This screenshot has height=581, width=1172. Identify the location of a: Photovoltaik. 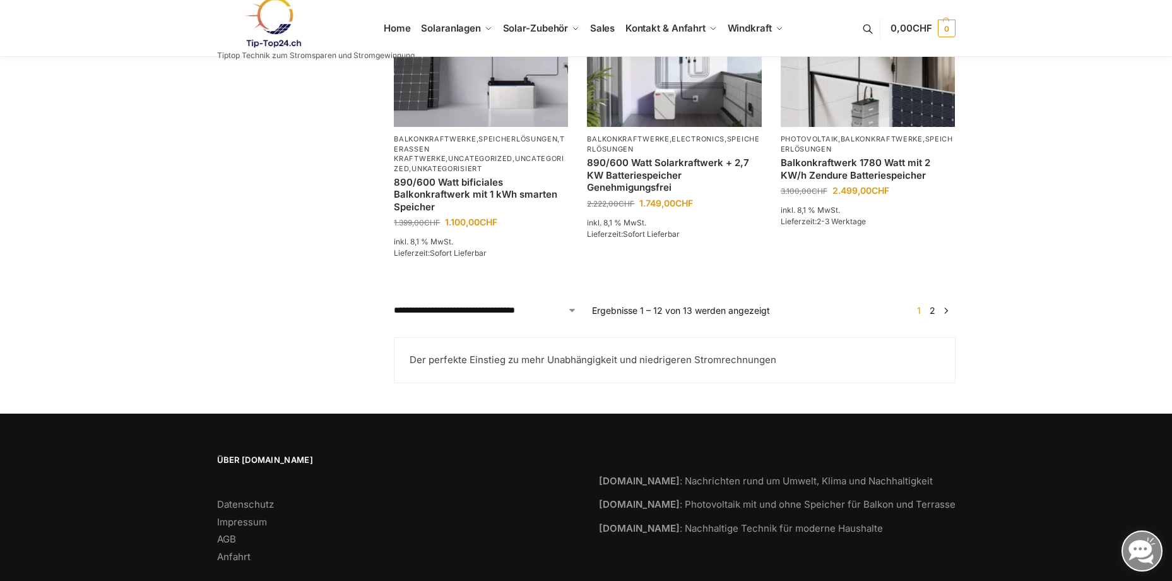
(809, 139).